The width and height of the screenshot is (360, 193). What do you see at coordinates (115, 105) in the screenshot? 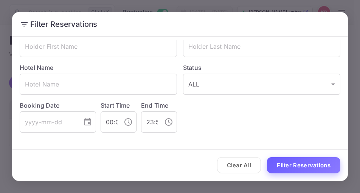
I see `label: Start Time` at bounding box center [115, 105].